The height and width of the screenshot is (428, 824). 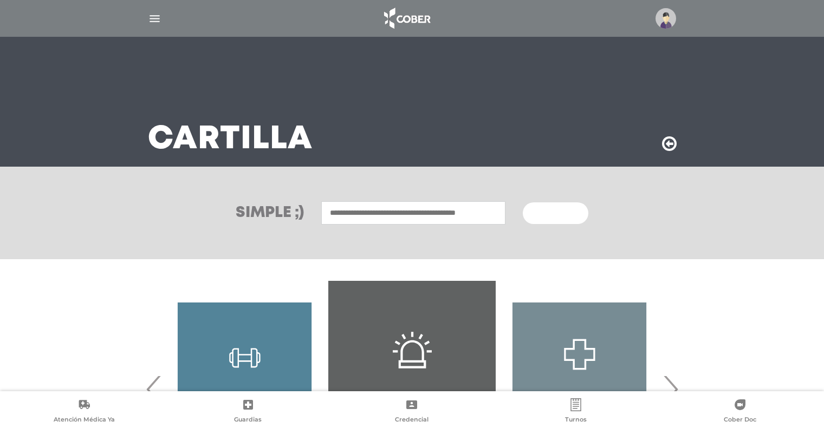 What do you see at coordinates (230, 140) in the screenshot?
I see `h3: Cartilla` at bounding box center [230, 140].